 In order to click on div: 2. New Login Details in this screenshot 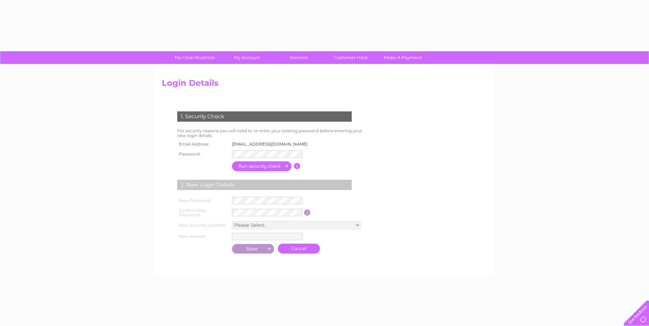, I will do `click(264, 185)`.